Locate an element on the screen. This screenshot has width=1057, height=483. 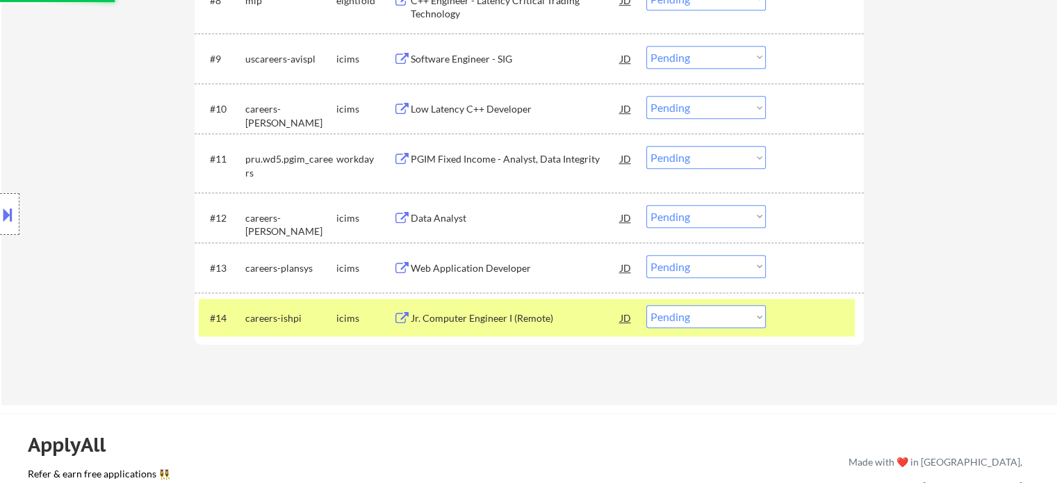
div: Data Analyst is located at coordinates (516, 218).